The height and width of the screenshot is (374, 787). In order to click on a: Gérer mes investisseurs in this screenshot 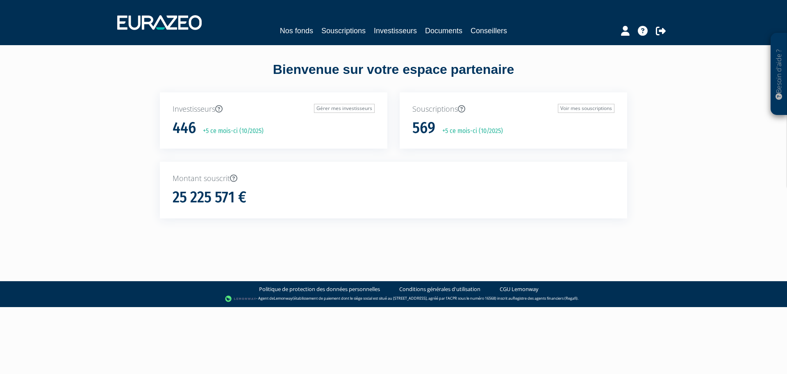, I will do `click(344, 108)`.